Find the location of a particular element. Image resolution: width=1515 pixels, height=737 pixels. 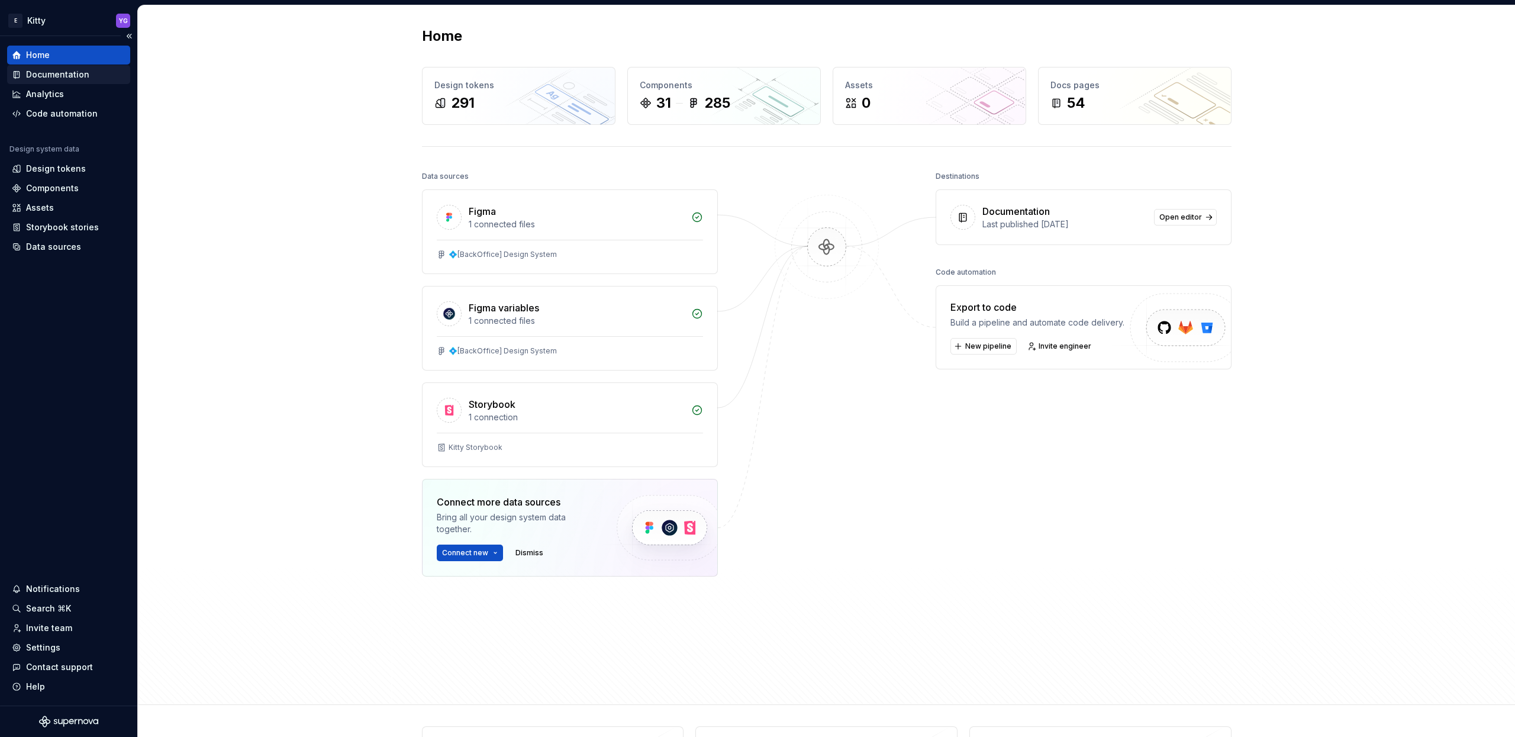

span: Connect new is located at coordinates (465, 553).